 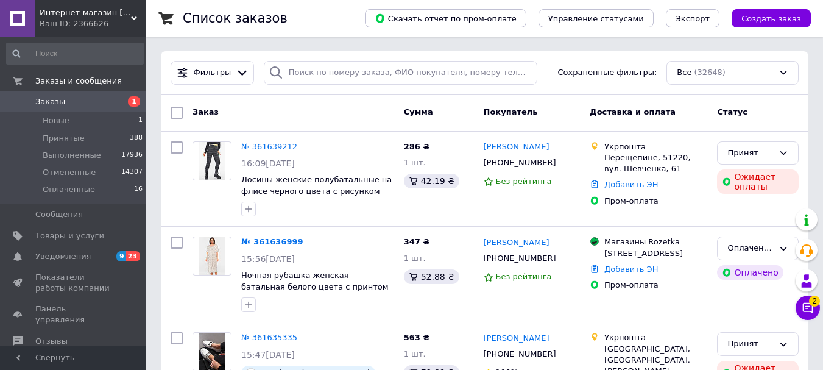 I want to click on span: Товары и услуги, so click(x=69, y=236).